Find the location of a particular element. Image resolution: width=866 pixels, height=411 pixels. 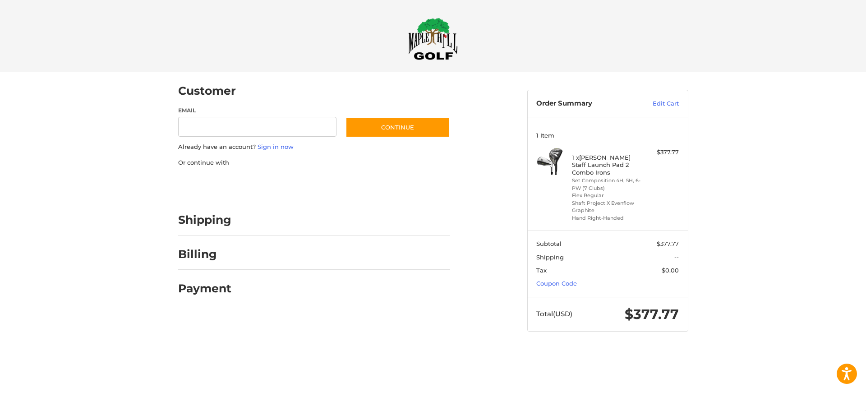

a: Sign in now is located at coordinates (276, 147).